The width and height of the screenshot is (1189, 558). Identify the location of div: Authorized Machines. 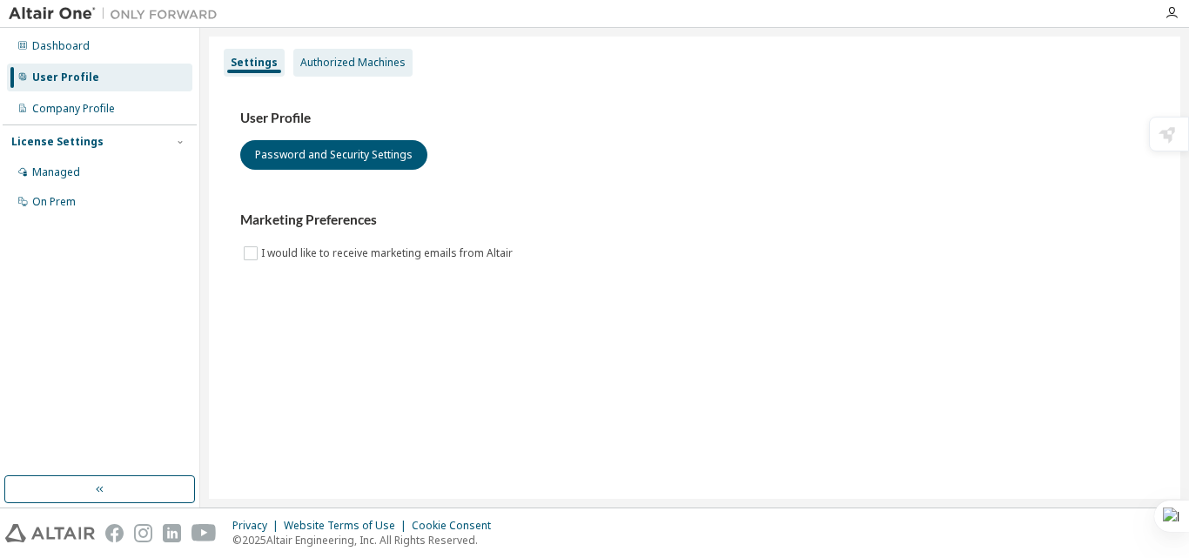
(352, 63).